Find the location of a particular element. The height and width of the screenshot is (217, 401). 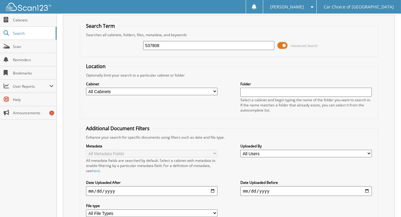

div: Enhance your search for specific documents using filters such as date and file type. is located at coordinates (229, 137).